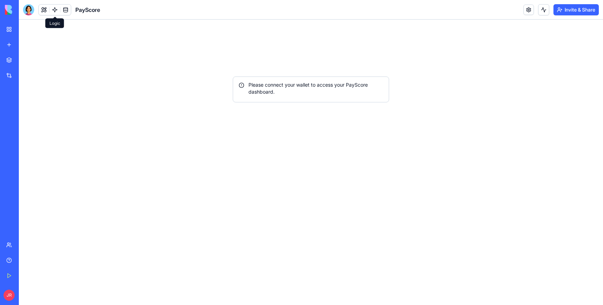  What do you see at coordinates (292, 69) in the screenshot?
I see `div: Please connect your wallet to access your PayScore dashboard.` at bounding box center [292, 69].